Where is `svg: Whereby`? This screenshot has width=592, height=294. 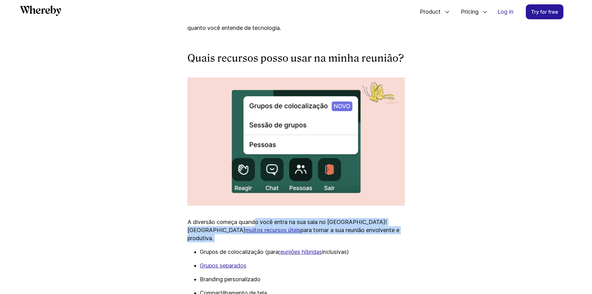 svg: Whereby is located at coordinates (40, 11).